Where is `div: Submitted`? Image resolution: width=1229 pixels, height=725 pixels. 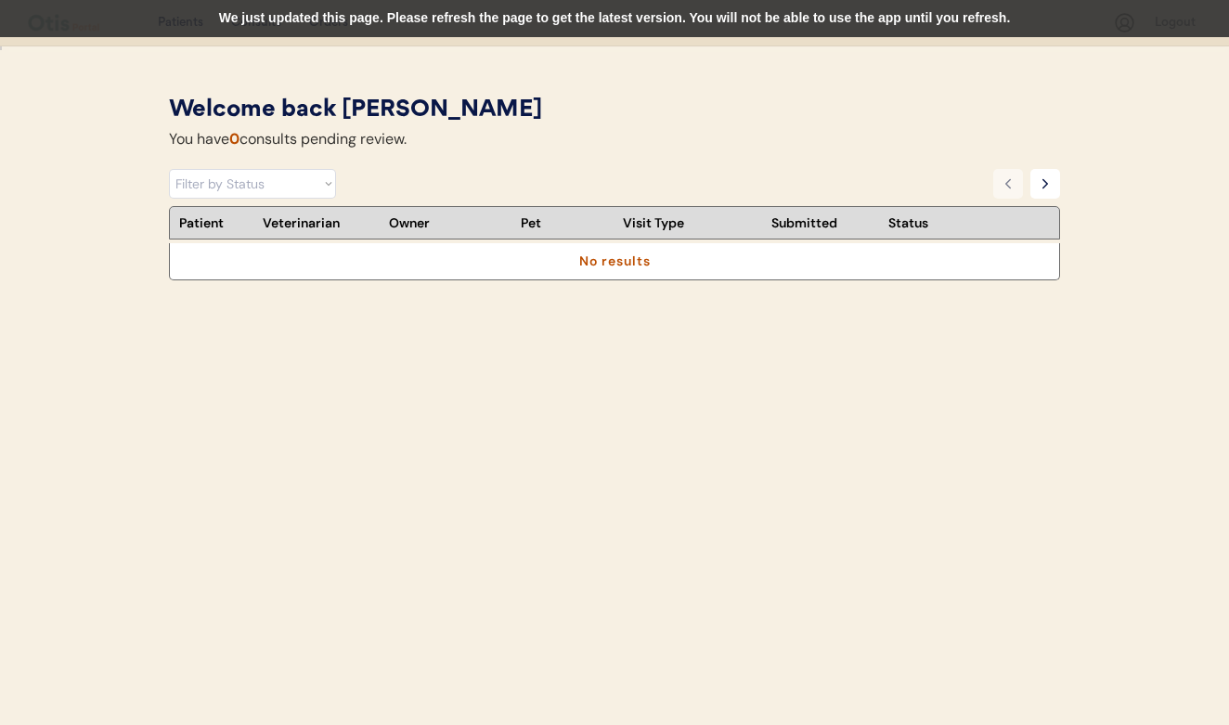 div: Submitted is located at coordinates (825, 223).